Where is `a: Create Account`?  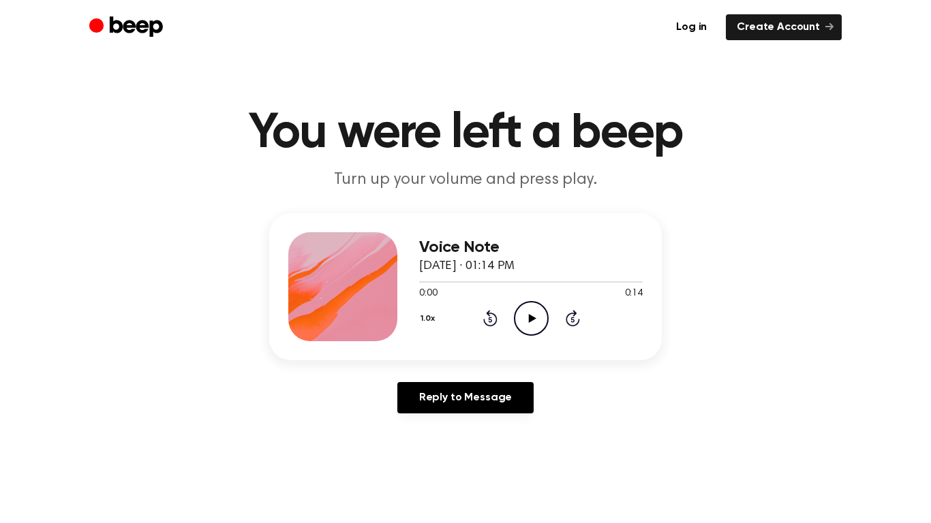
a: Create Account is located at coordinates (783, 27).